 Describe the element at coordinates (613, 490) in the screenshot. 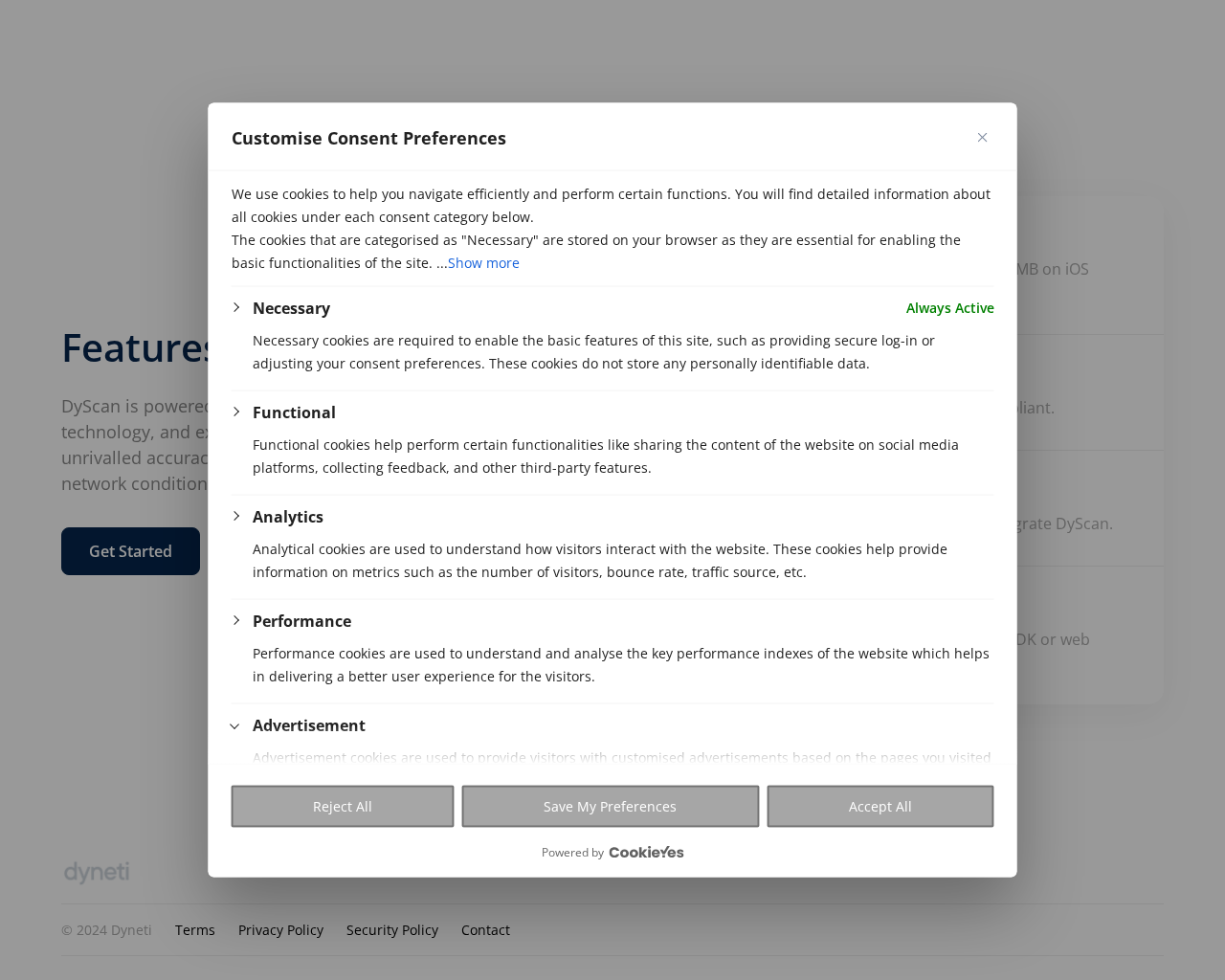

I see `div: Customise Consent Preferences` at that location.